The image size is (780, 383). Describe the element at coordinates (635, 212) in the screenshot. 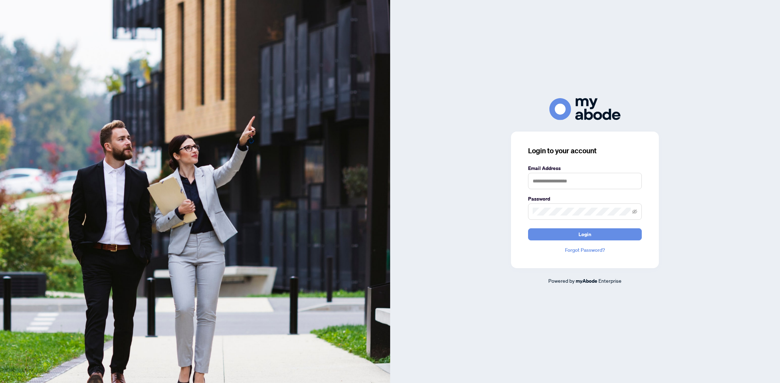

I see `span: eye-invisible` at that location.